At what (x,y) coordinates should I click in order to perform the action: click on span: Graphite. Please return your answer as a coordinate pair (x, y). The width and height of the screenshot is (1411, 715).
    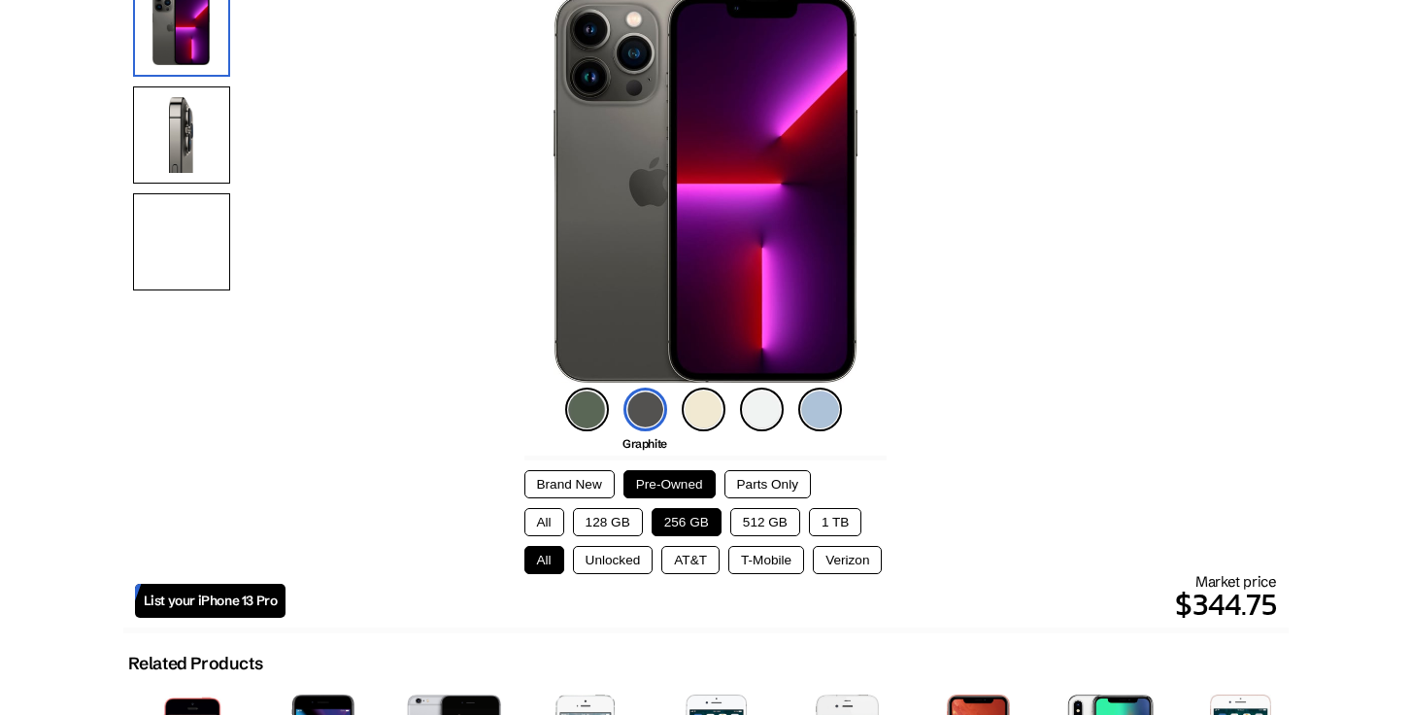
    Looking at the image, I should click on (645, 443).